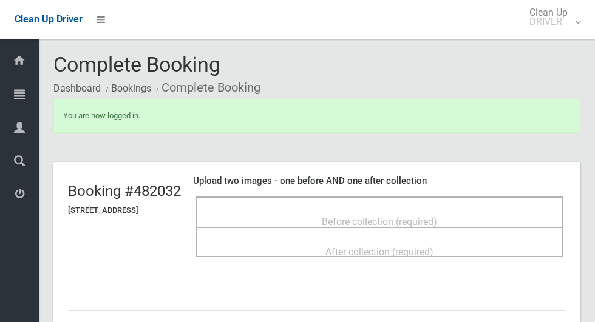 This screenshot has height=322, width=595. Describe the element at coordinates (137, 64) in the screenshot. I see `span: Complete Booking` at that location.